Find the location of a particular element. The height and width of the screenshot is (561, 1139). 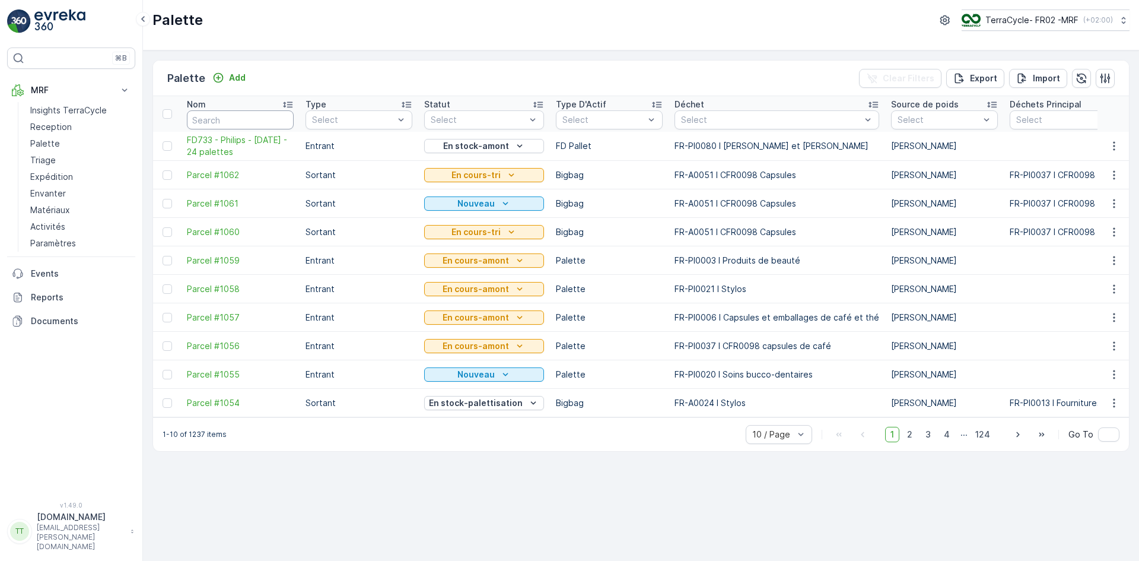

a: Parcel #1054 is located at coordinates (240, 403).